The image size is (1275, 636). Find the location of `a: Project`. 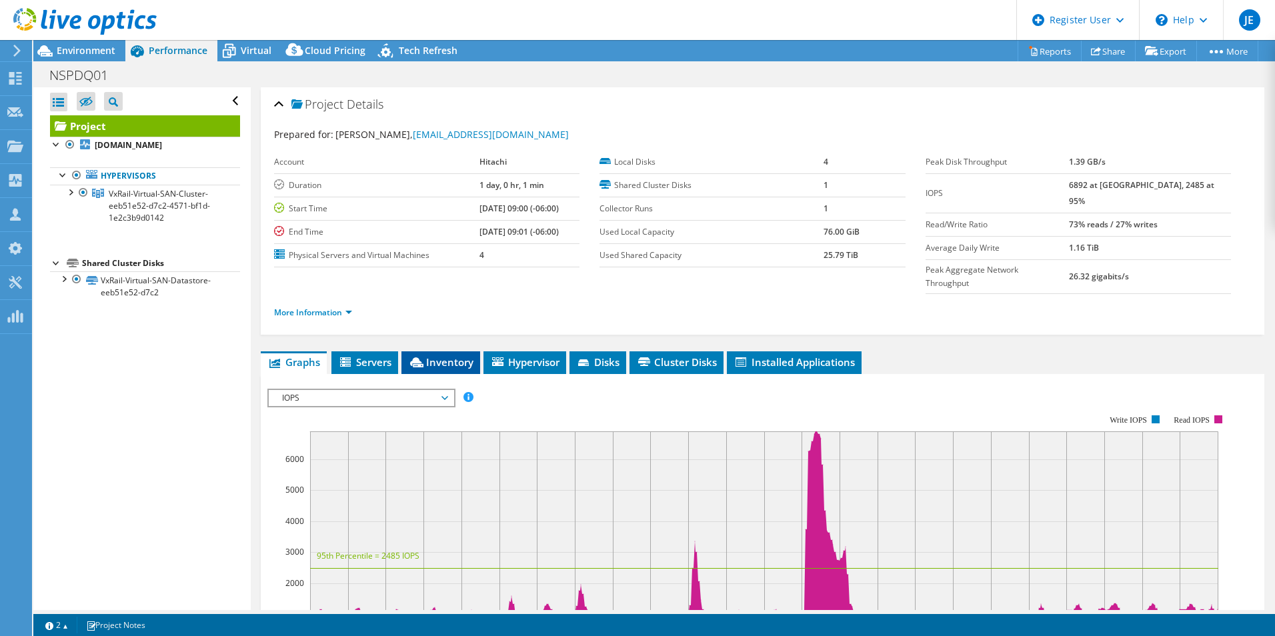

a: Project is located at coordinates (145, 126).